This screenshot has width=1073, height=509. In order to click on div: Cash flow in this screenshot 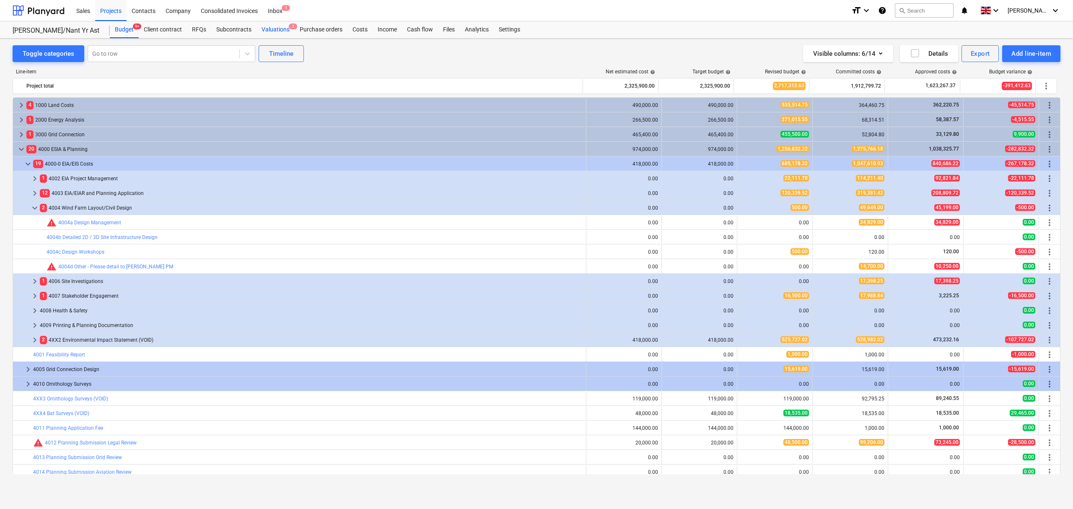, I will do `click(420, 30)`.